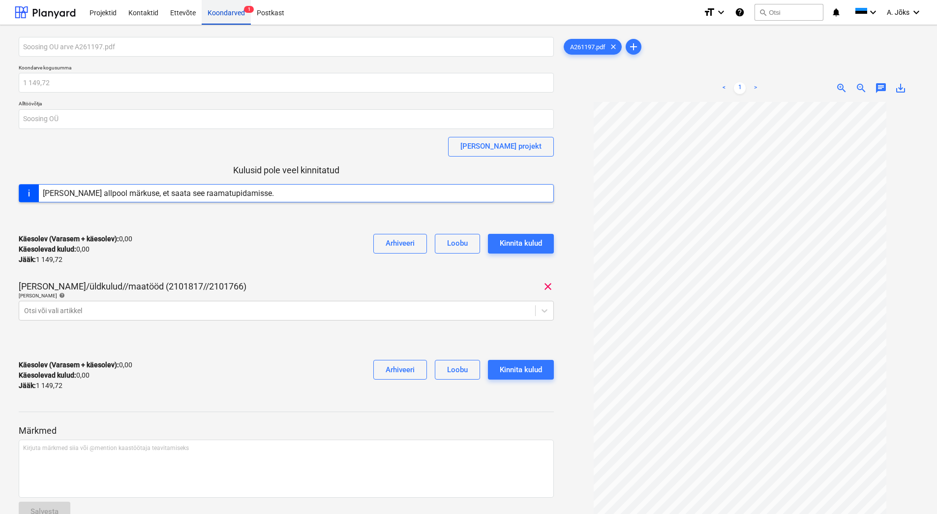 The width and height of the screenshot is (937, 514). I want to click on div: Chat Widget, so click(913, 490).